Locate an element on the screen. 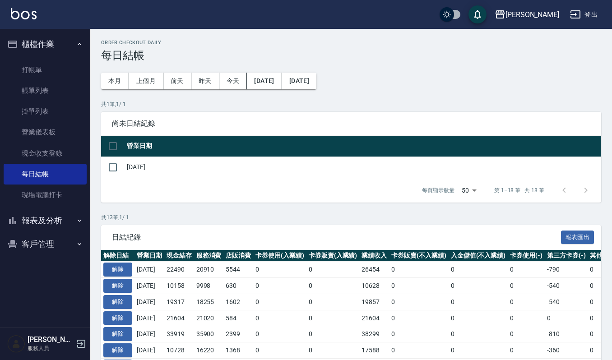 This screenshot has width=612, height=360. th: 第三方卡券(-) is located at coordinates (566, 256).